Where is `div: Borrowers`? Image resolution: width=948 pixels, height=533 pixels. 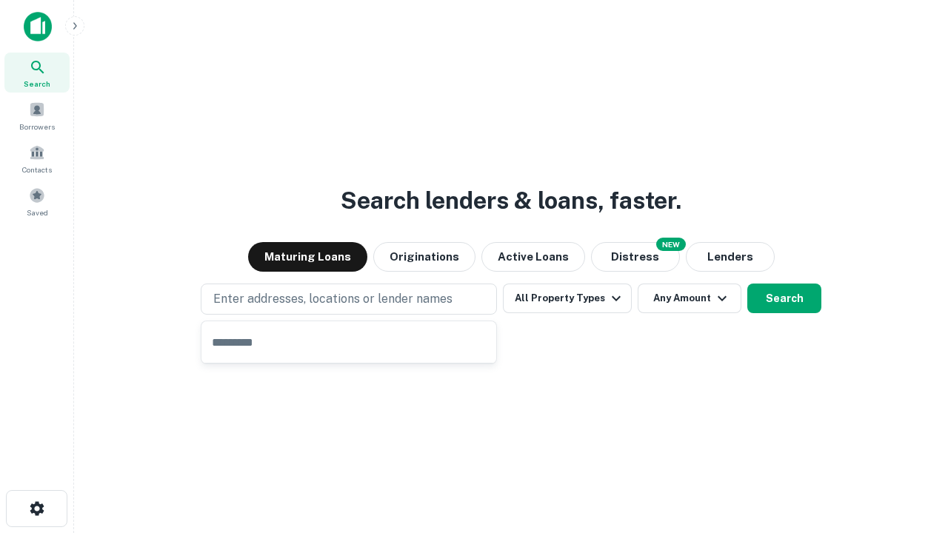
div: Borrowers is located at coordinates (37, 116).